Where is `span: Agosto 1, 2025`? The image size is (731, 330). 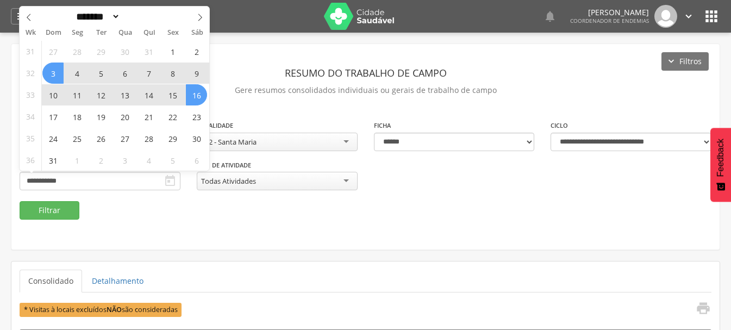 span: Agosto 1, 2025 is located at coordinates (172, 51).